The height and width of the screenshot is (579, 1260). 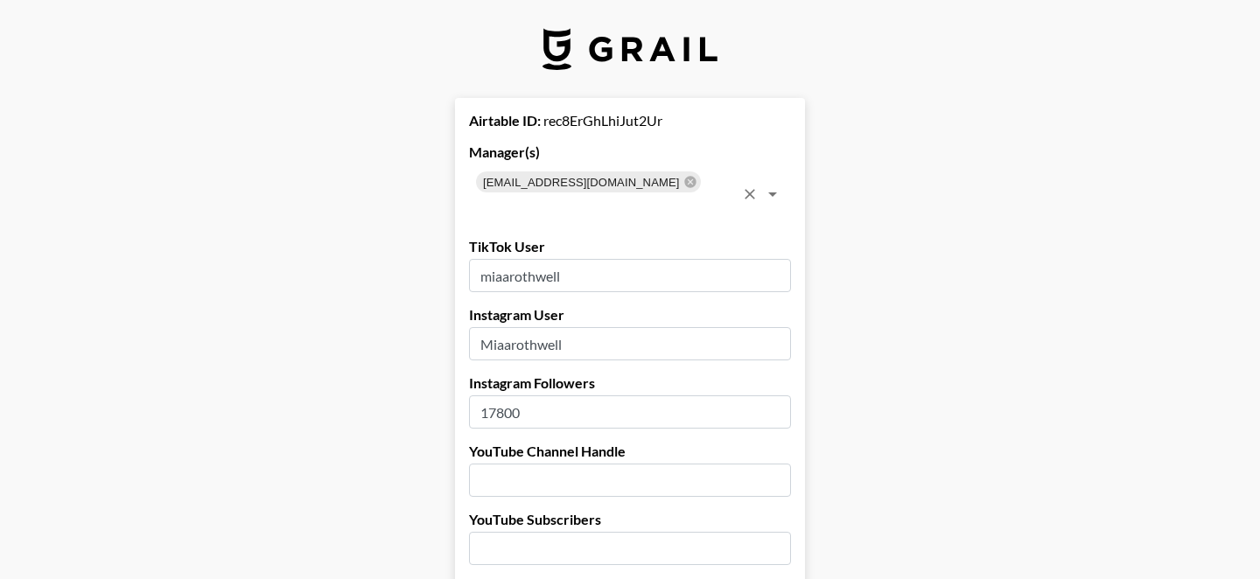 What do you see at coordinates (630, 452) in the screenshot?
I see `label: YouTube Channel Handle` at bounding box center [630, 452].